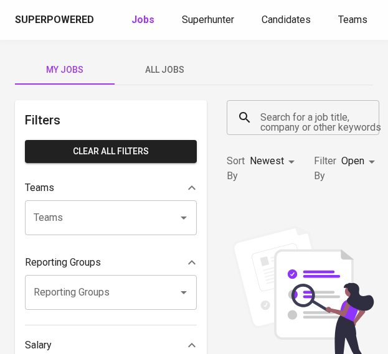 This screenshot has height=354, width=388. I want to click on a: Teams, so click(353, 20).